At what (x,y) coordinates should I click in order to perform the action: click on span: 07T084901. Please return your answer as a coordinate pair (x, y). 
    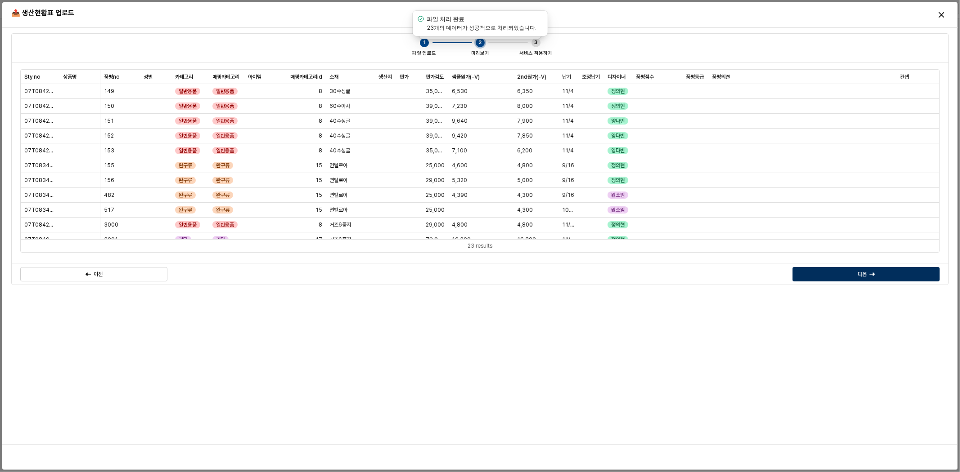
    Looking at the image, I should click on (40, 240).